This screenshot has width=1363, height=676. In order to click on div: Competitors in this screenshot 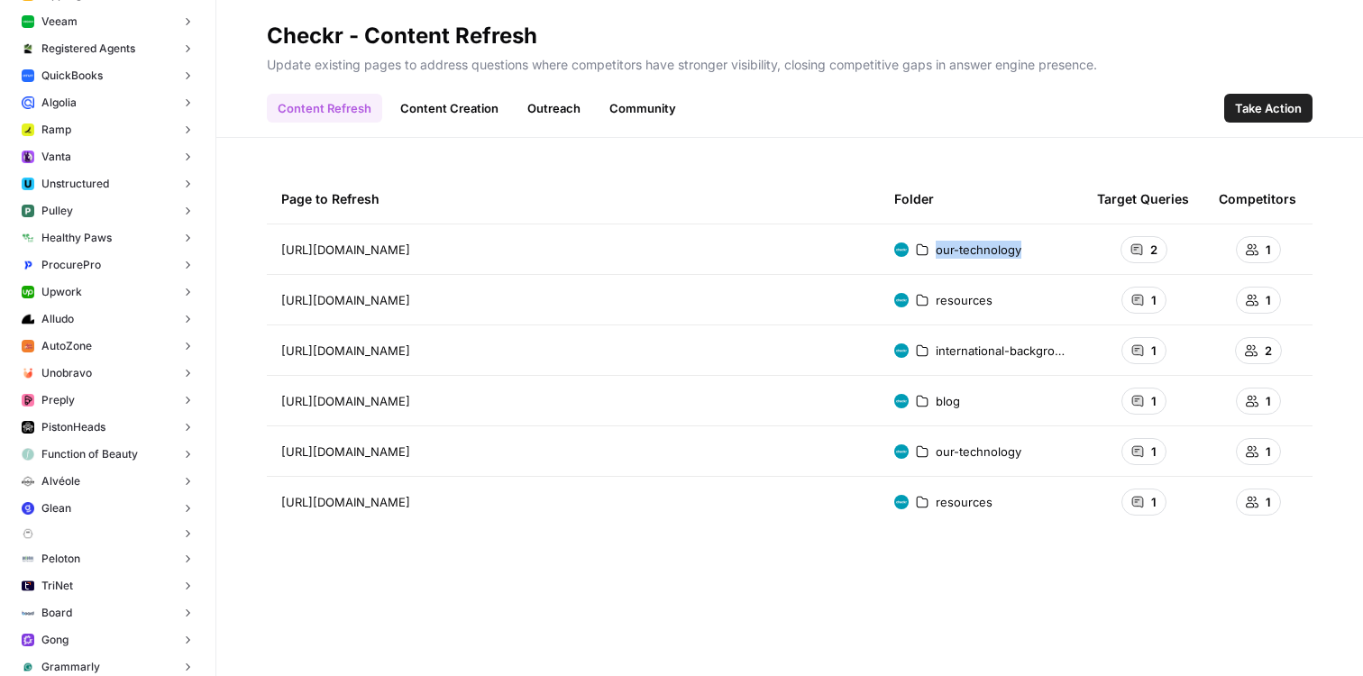, I will do `click(1258, 198)`.